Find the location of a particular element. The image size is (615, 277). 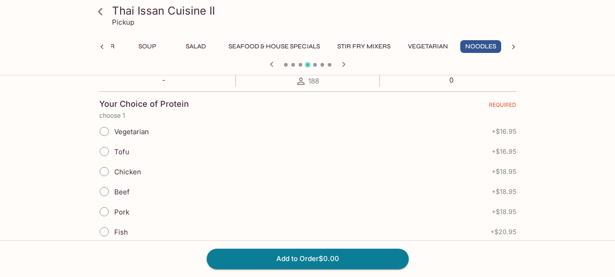

span: Tofu is located at coordinates (122, 151).